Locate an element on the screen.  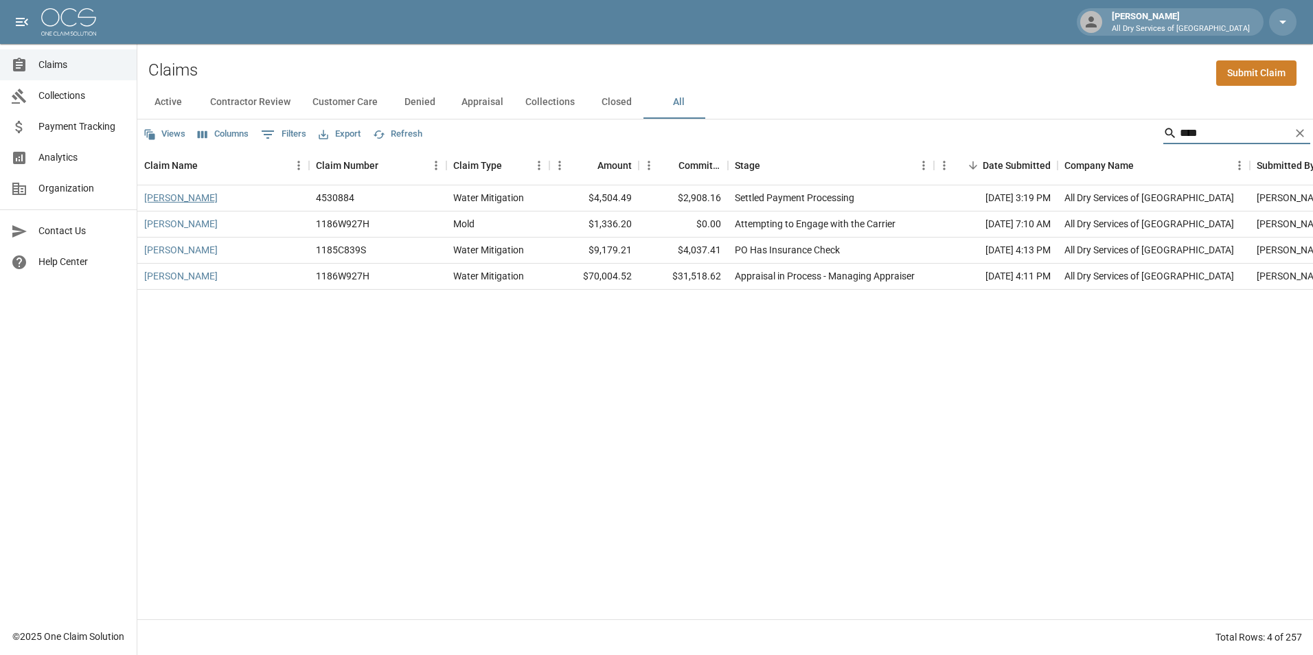
div: Attempting to Engage with the Carrier is located at coordinates (815, 224).